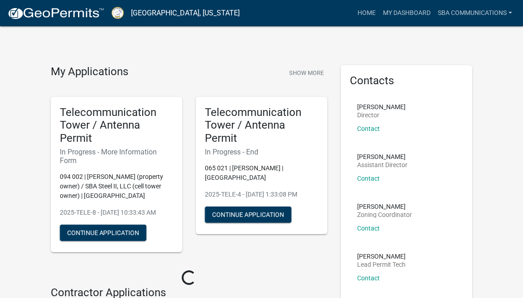  What do you see at coordinates (381, 264) in the screenshot?
I see `p: Lead Permit Tech` at bounding box center [381, 264].